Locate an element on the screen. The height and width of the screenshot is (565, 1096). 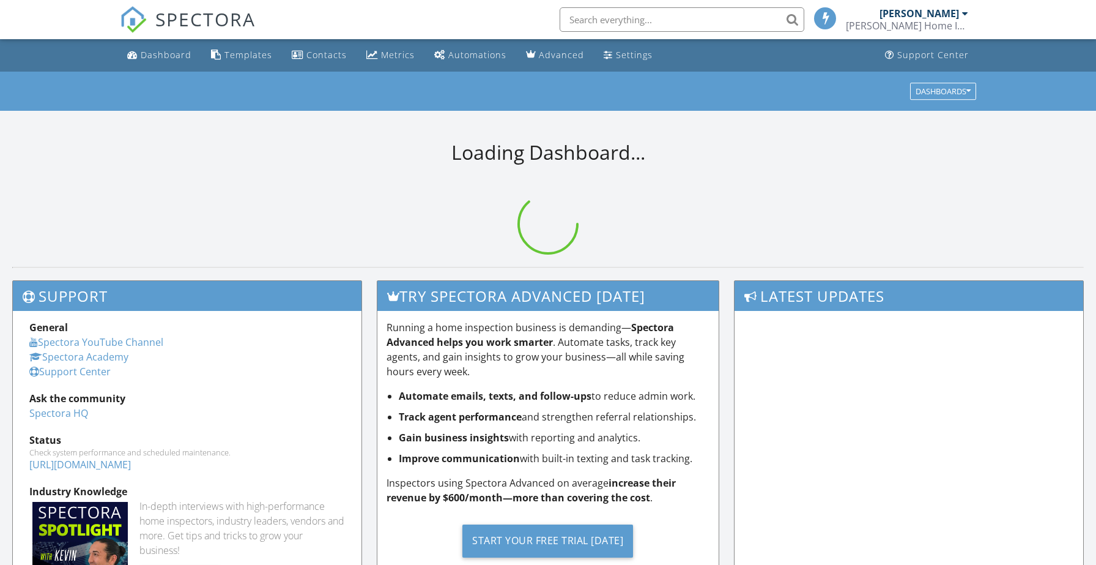
div: Check system performance and scheduled maintenance. is located at coordinates (187, 452).